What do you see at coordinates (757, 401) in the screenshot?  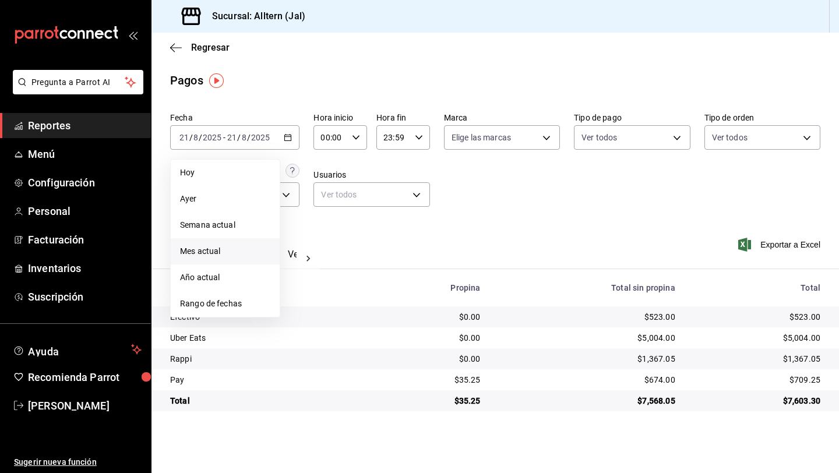 I see `div: $7,603.30` at bounding box center [757, 401].